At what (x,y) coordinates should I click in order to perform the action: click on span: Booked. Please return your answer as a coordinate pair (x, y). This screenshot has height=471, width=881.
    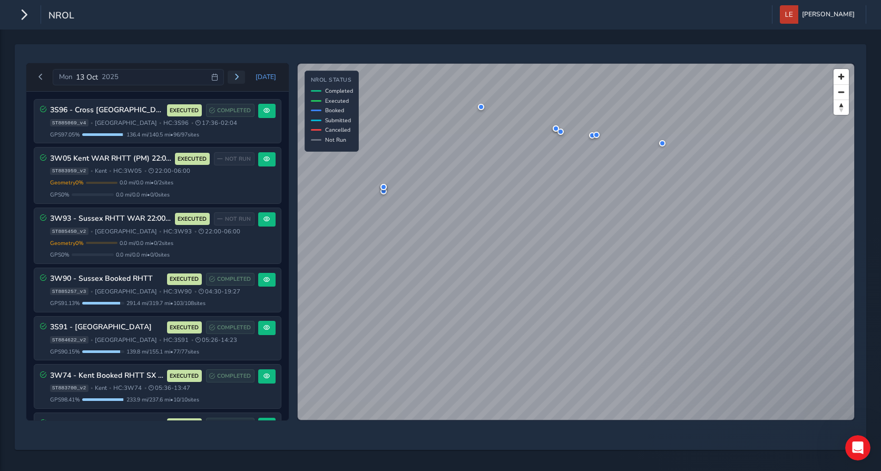
    Looking at the image, I should click on (335, 110).